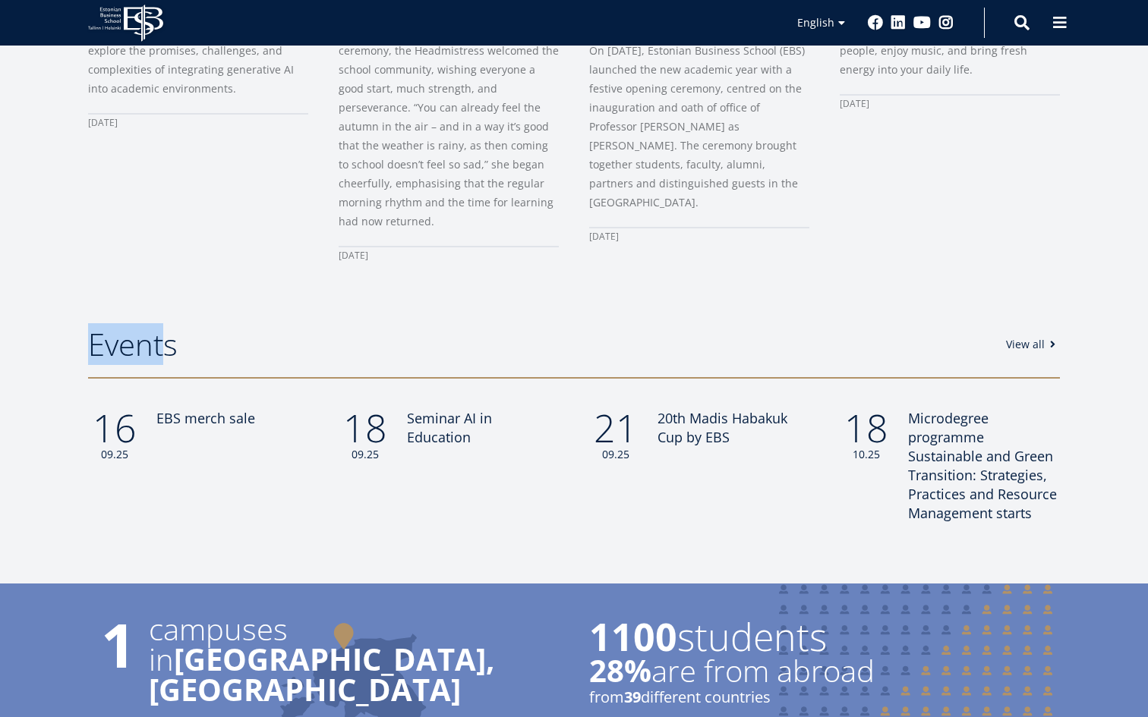  Describe the element at coordinates (118, 660) in the screenshot. I see `span: 1` at that location.